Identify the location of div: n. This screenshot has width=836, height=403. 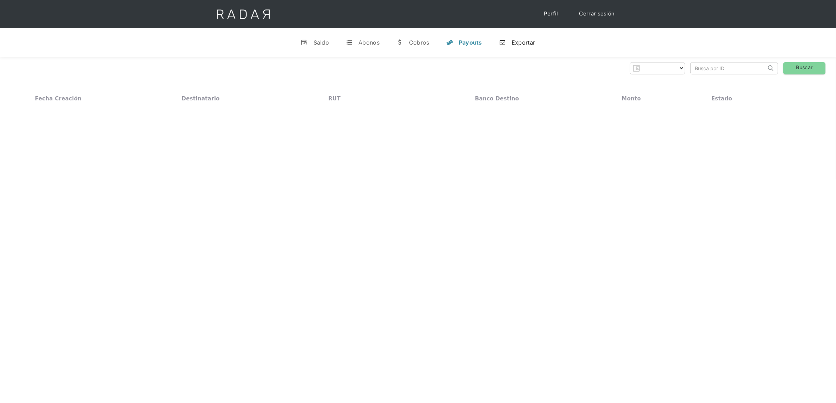
(503, 42).